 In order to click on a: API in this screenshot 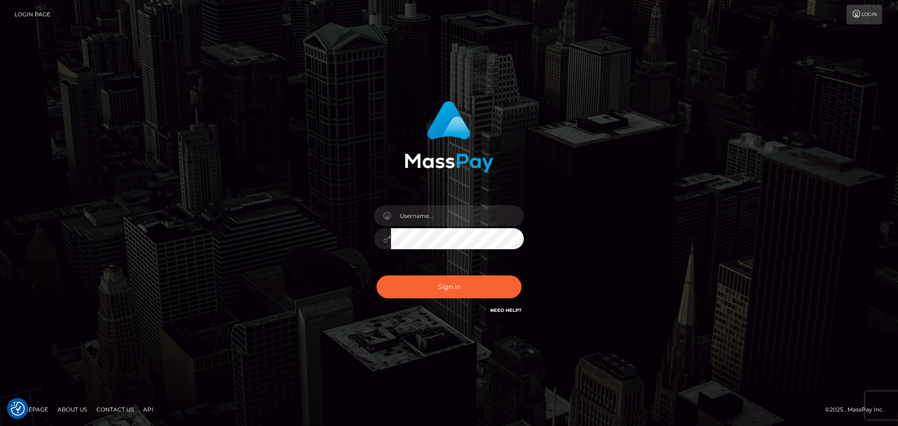, I will do `click(148, 409)`.